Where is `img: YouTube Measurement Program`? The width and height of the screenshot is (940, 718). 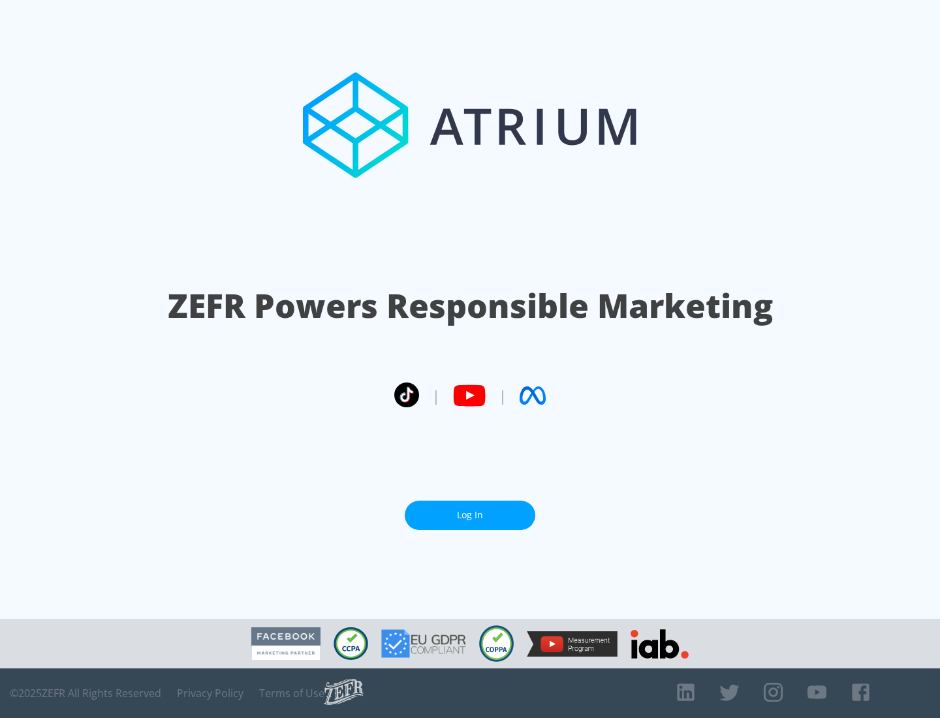
img: YouTube Measurement Program is located at coordinates (572, 644).